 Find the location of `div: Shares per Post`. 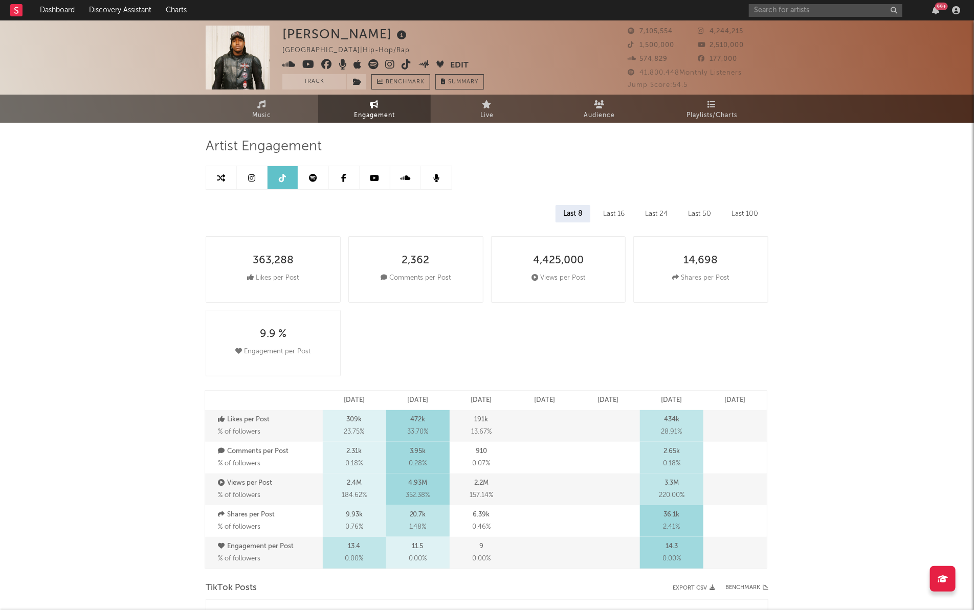

div: Shares per Post is located at coordinates (701, 278).